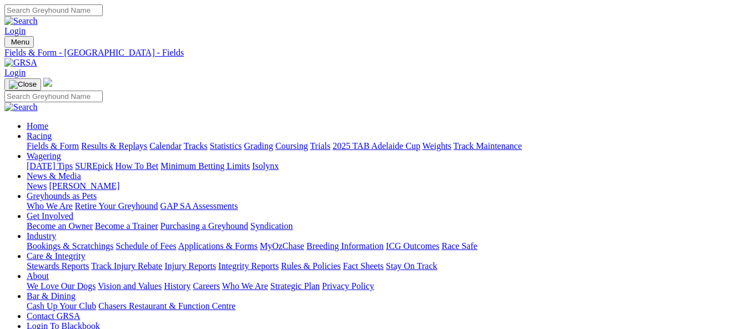 This screenshot has height=329, width=750. I want to click on a: Minimum Betting Limits, so click(205, 165).